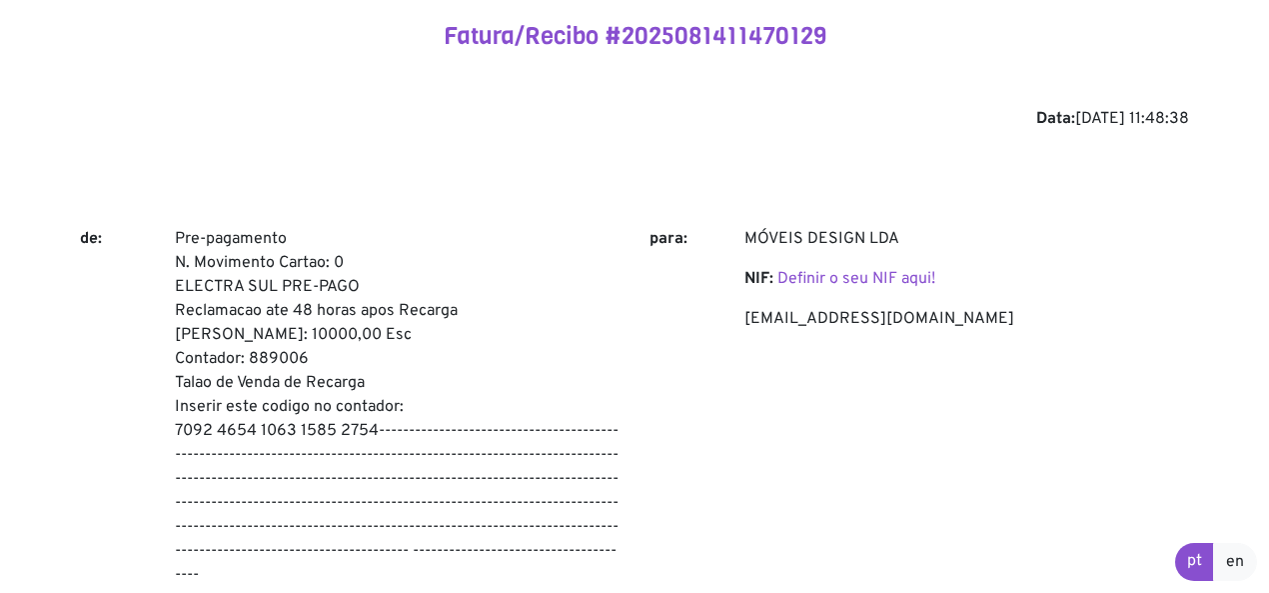 Image resolution: width=1269 pixels, height=593 pixels. I want to click on a: pt, so click(1194, 562).